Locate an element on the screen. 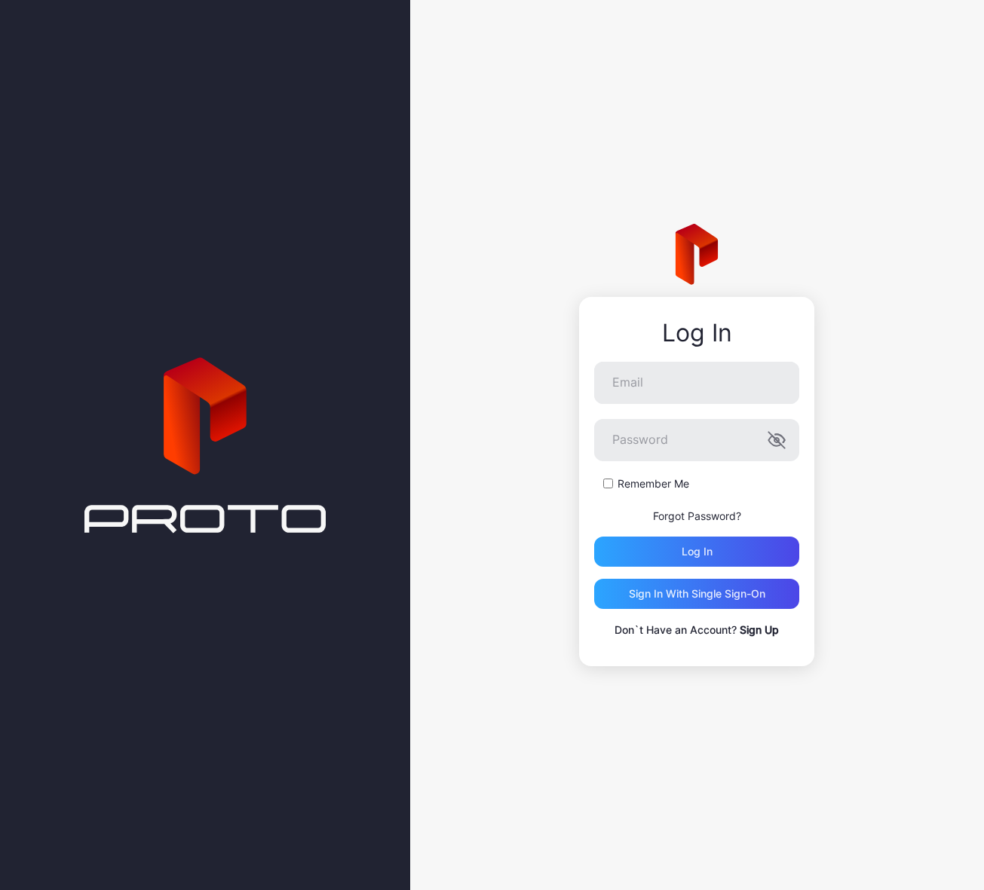 The width and height of the screenshot is (984, 890). div: Log in is located at coordinates (697, 552).